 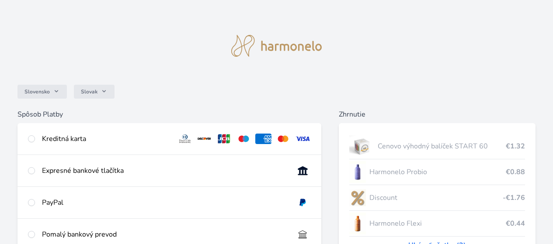 I want to click on span: Slovensko, so click(x=37, y=92).